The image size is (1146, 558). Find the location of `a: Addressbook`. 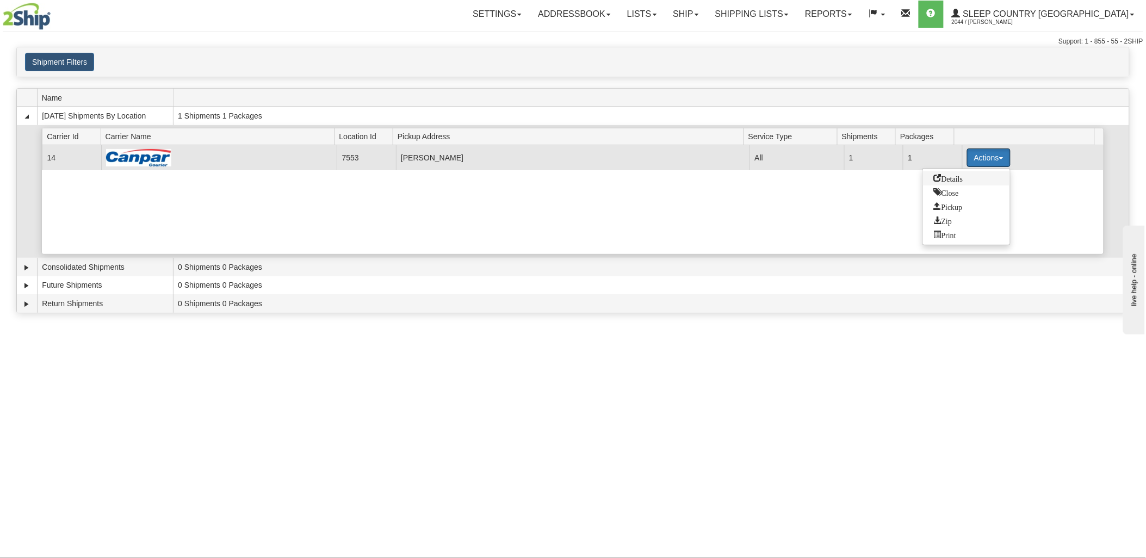

a: Addressbook is located at coordinates (574, 14).